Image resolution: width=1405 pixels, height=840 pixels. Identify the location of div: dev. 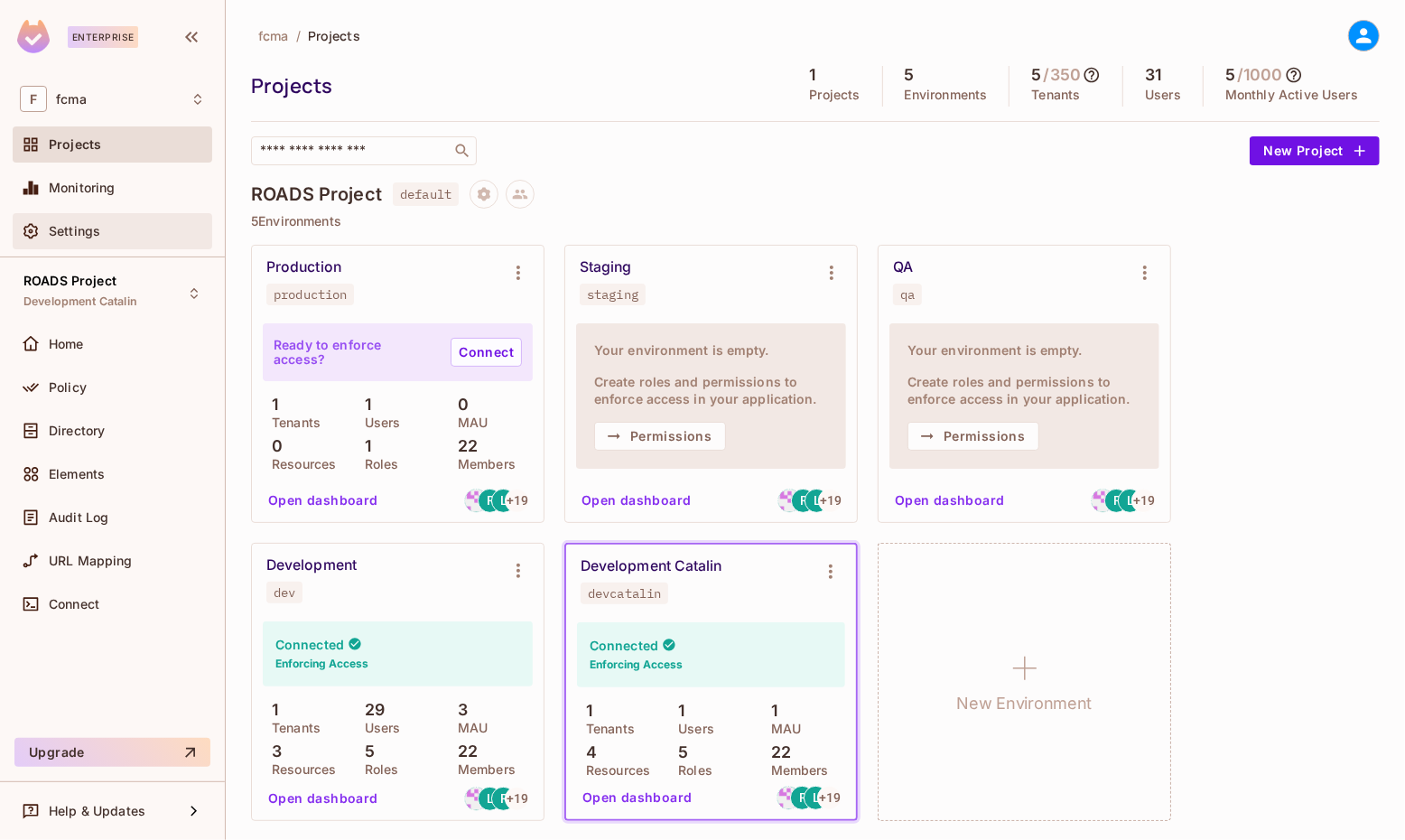
(284, 593).